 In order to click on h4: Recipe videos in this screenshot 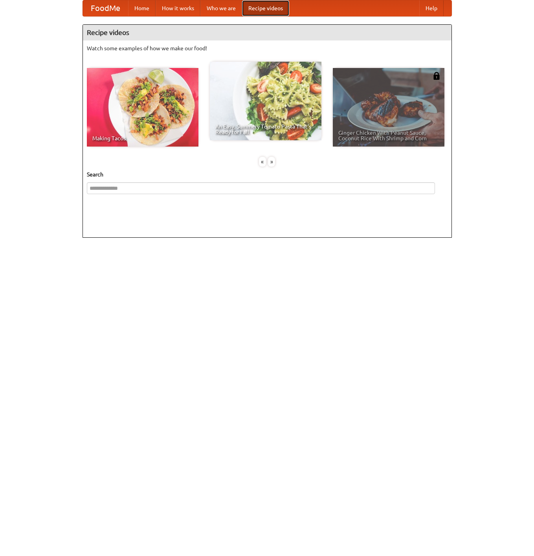, I will do `click(267, 33)`.